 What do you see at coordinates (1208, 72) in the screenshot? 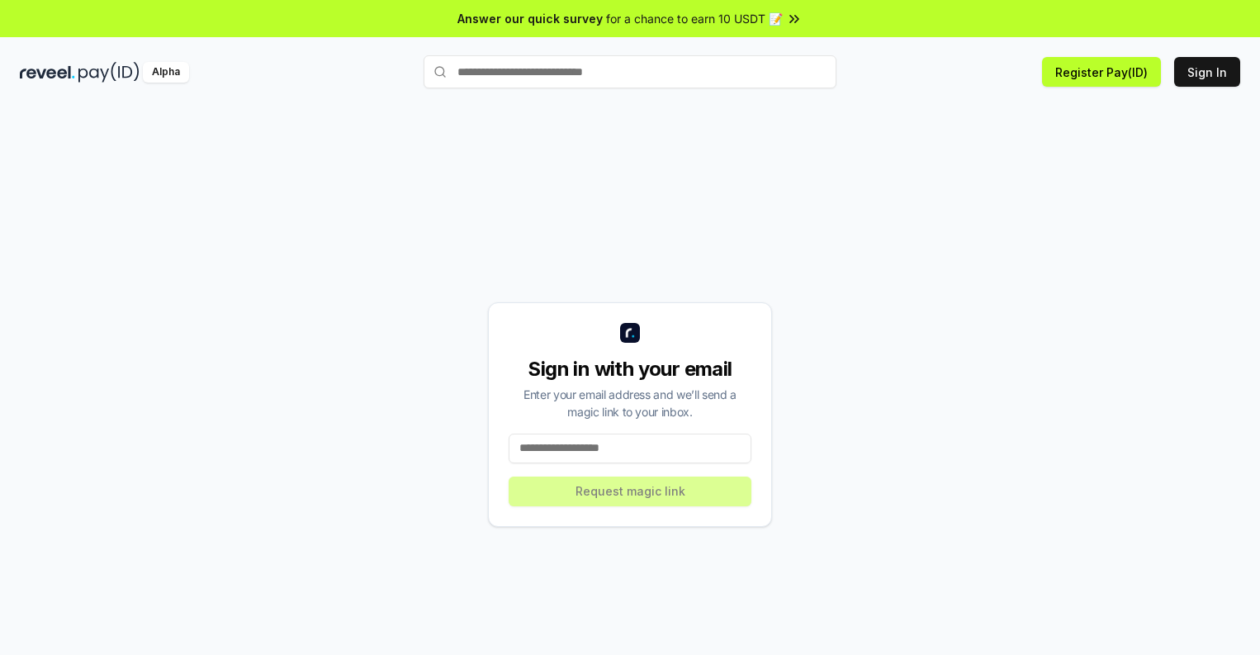
I see `button: Sign In` at bounding box center [1208, 72].